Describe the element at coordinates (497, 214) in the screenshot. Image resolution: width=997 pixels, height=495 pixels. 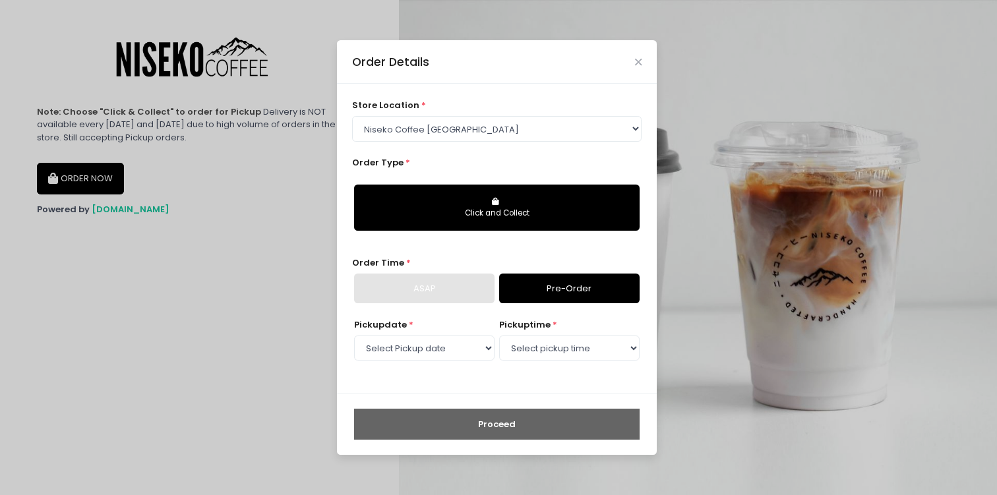
I see `div: Click and Collect` at that location.